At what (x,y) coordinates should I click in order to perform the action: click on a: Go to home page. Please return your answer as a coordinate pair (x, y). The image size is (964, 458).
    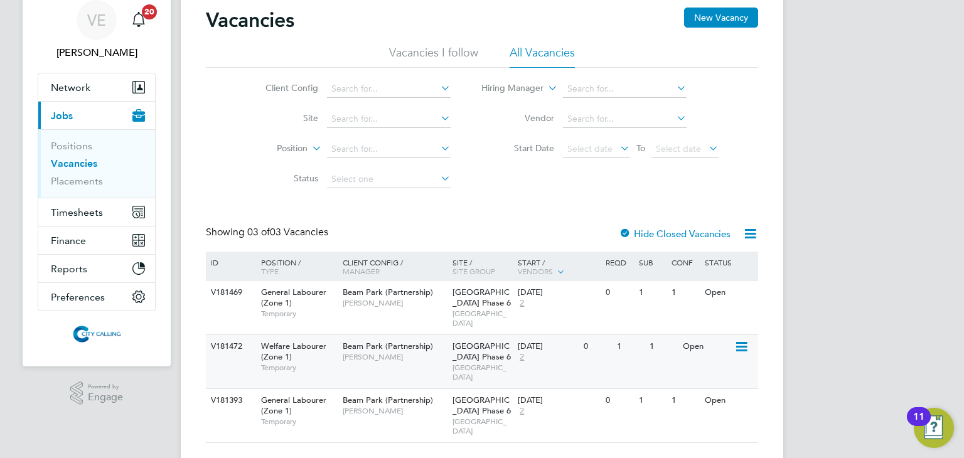
    Looking at the image, I should click on (97, 334).